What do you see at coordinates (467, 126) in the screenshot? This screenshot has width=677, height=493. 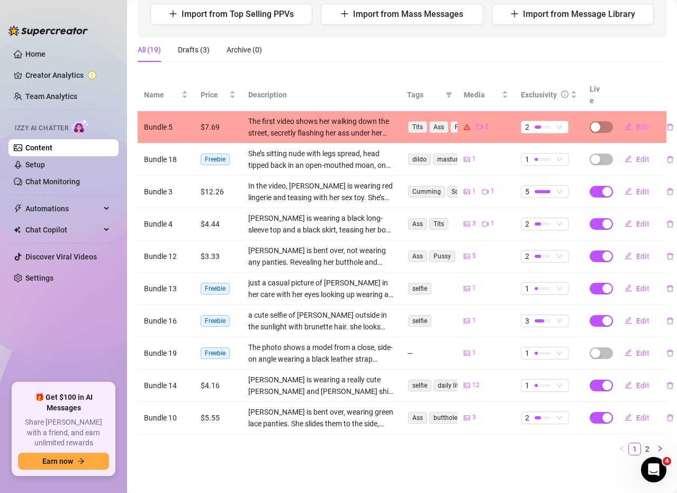 I see `span: warning` at bounding box center [467, 126].